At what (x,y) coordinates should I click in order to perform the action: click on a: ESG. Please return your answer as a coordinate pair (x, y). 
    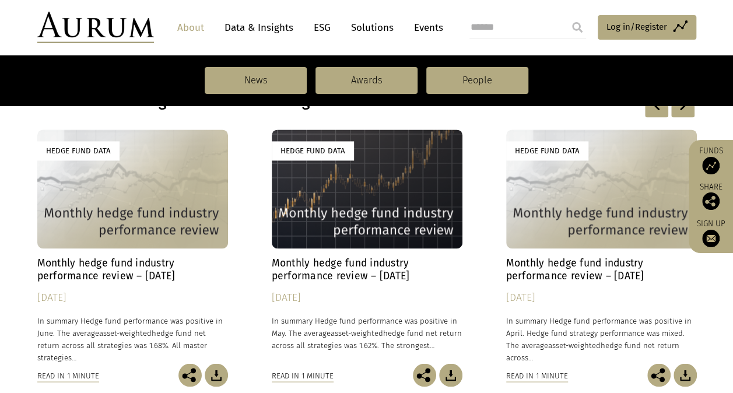
    Looking at the image, I should click on (322, 27).